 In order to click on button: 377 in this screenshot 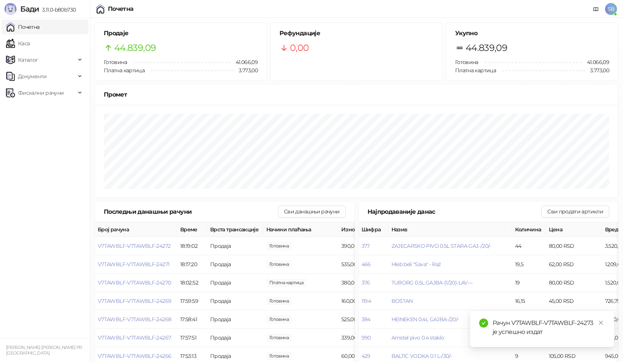, I will do `click(366, 246)`.